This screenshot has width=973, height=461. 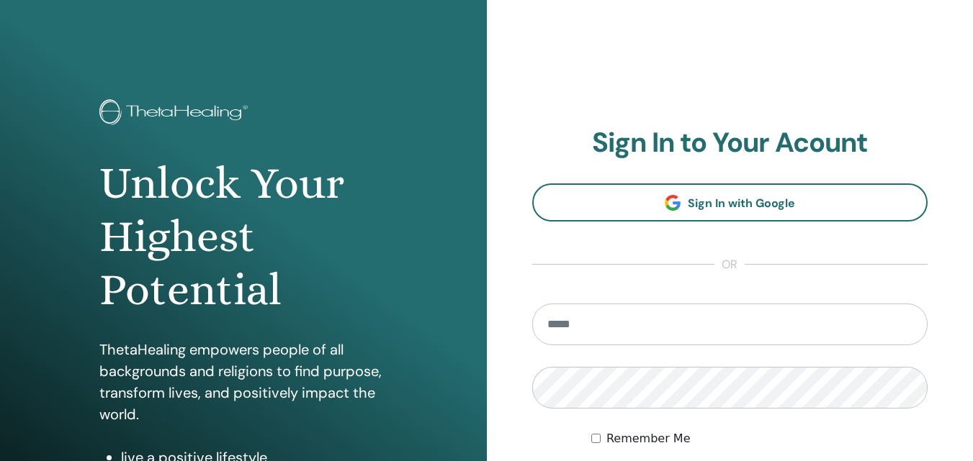 What do you see at coordinates (730, 202) in the screenshot?
I see `a: Sign In with Google` at bounding box center [730, 202].